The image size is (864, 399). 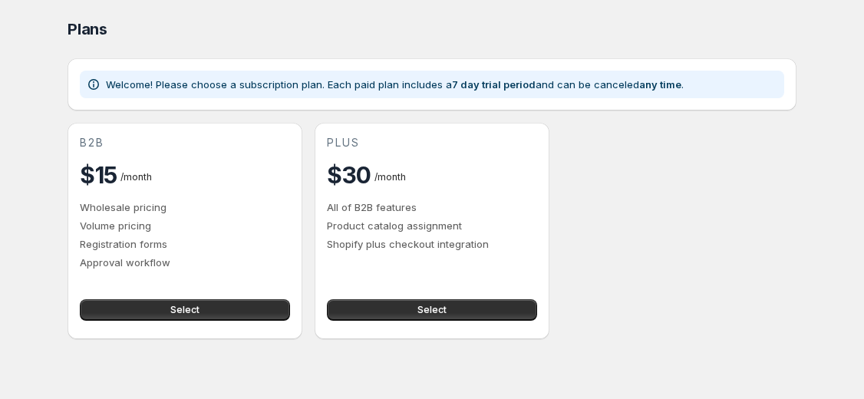 I want to click on span: plus, so click(x=343, y=143).